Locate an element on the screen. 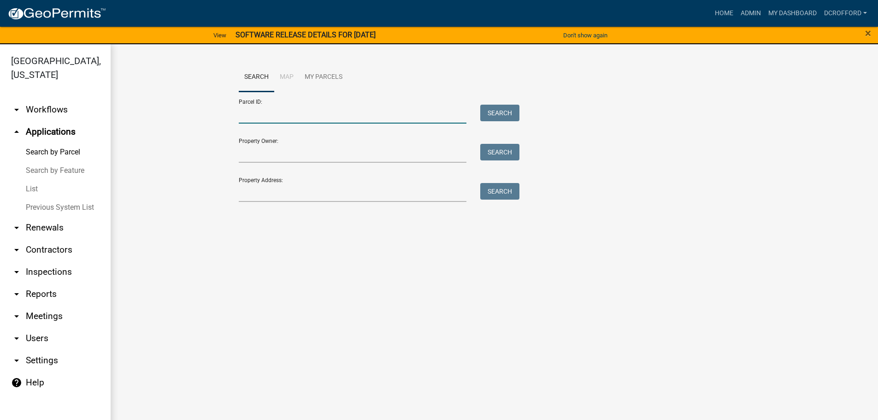 This screenshot has width=878, height=420. a: View is located at coordinates (220, 35).